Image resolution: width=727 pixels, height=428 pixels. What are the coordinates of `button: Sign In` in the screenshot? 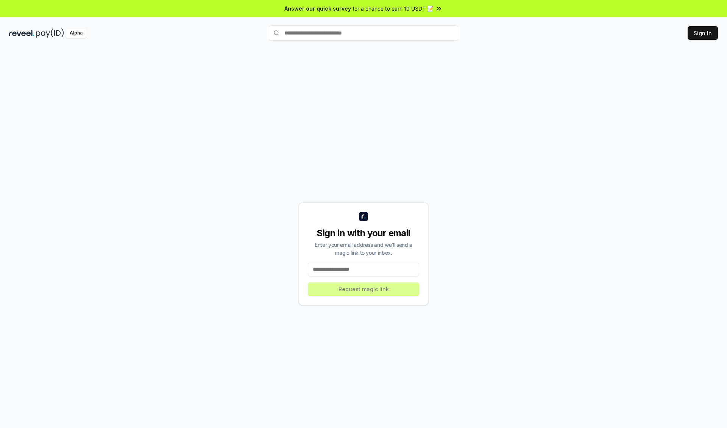 It's located at (703, 33).